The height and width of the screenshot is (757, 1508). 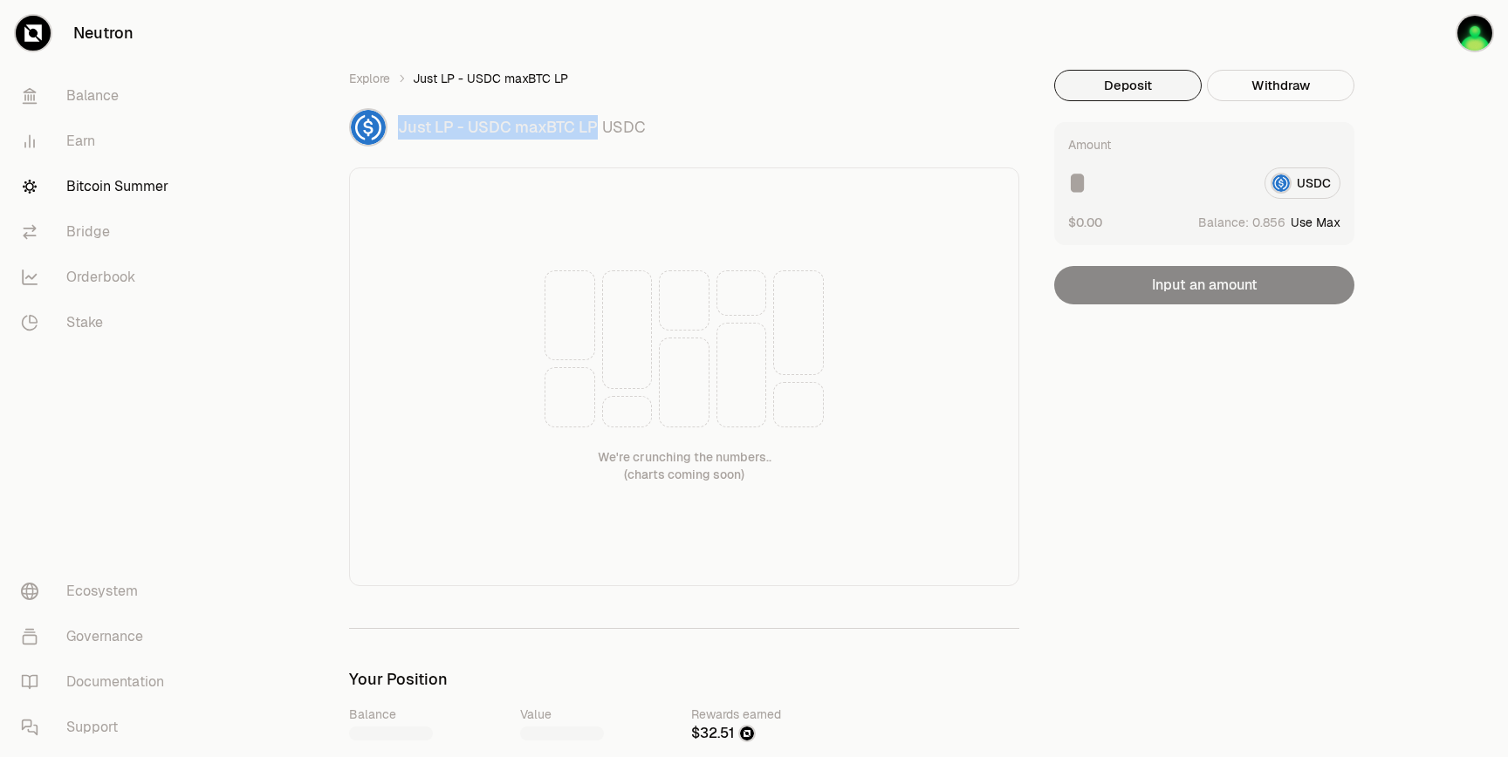 I want to click on a: Bitcoin Summer, so click(x=98, y=187).